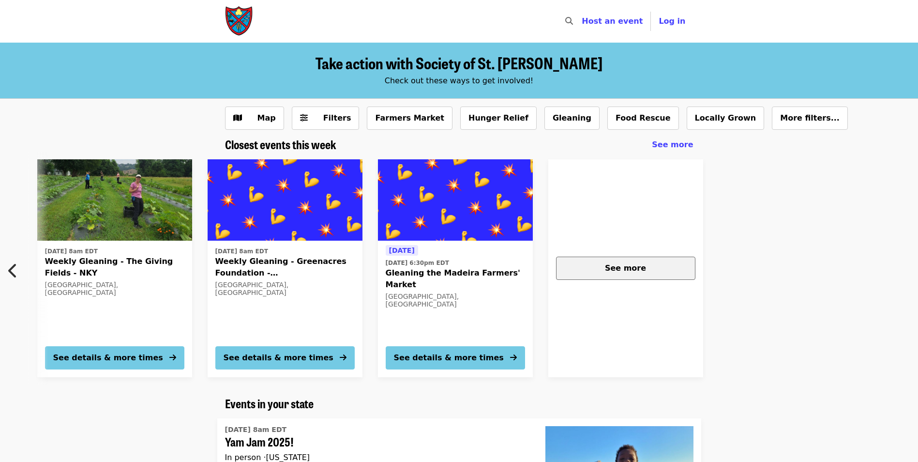  Describe the element at coordinates (115, 267) in the screenshot. I see `span: Weekly Gleaning - The Giving Fields - NKY` at that location.